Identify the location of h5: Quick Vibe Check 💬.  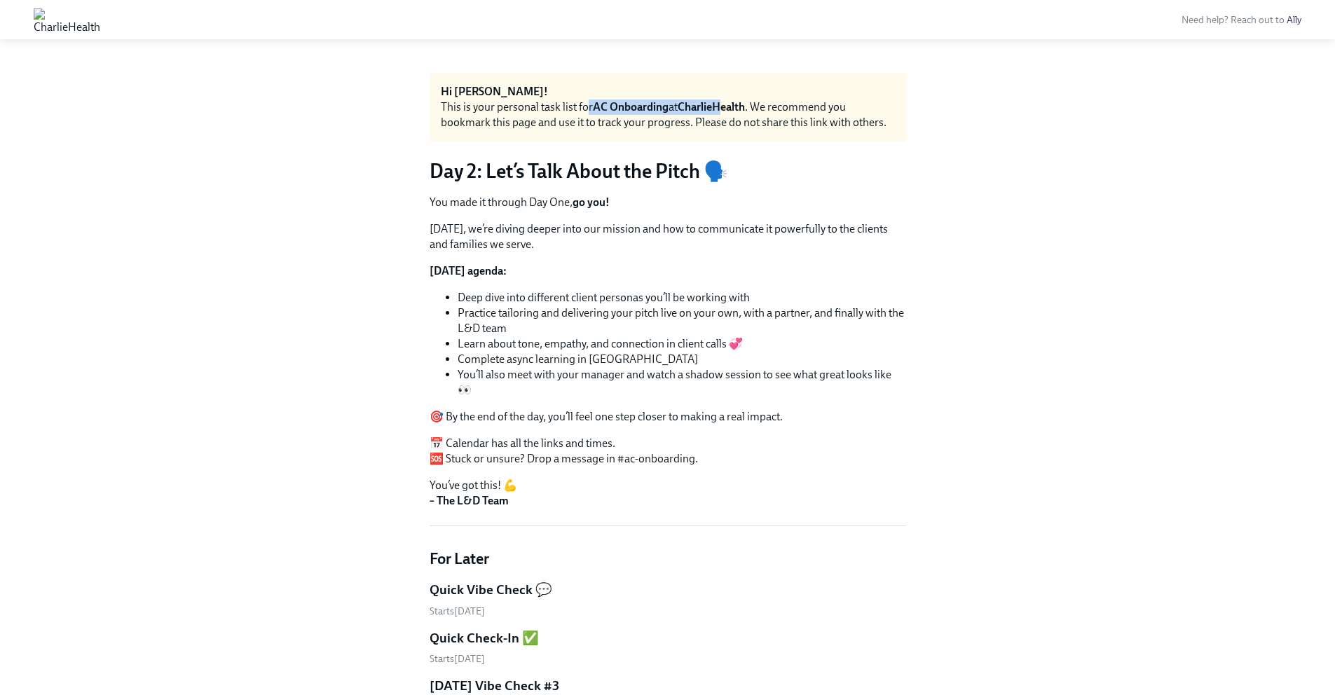
(491, 590).